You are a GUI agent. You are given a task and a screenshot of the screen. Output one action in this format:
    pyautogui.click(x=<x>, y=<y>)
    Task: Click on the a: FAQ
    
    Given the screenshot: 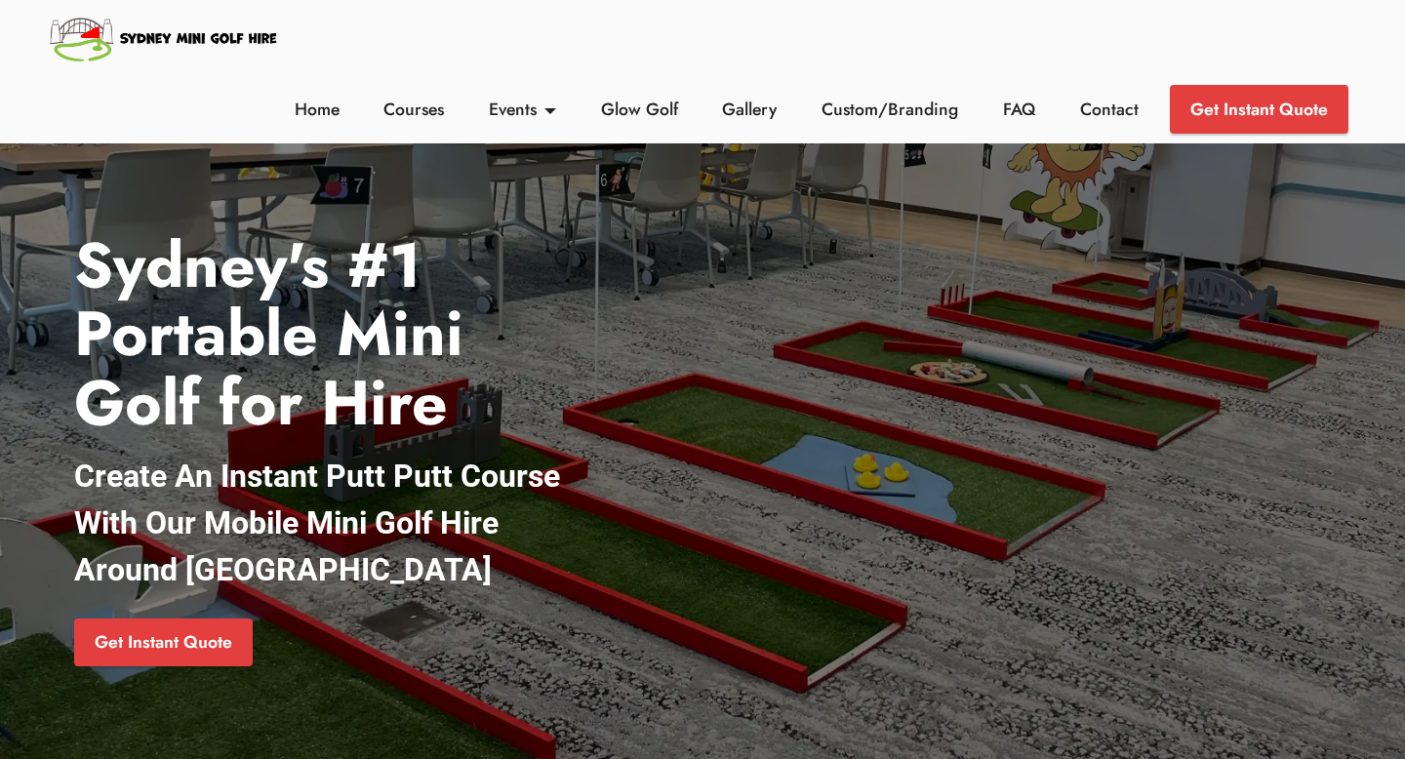 What is the action you would take?
    pyautogui.click(x=1020, y=109)
    